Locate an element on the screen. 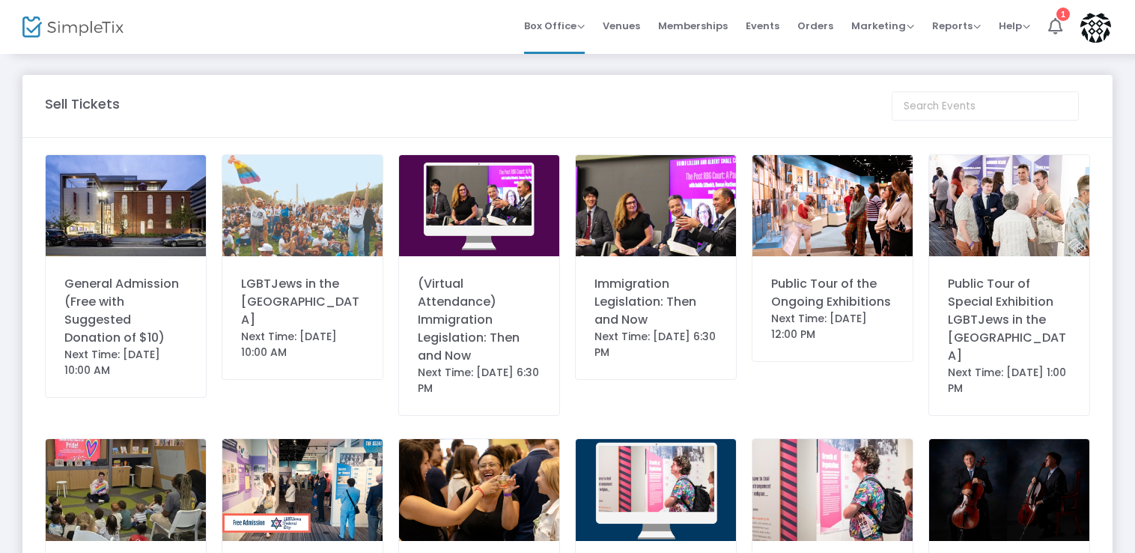 Image resolution: width=1135 pixels, height=553 pixels. span: Box Office is located at coordinates (554, 25).